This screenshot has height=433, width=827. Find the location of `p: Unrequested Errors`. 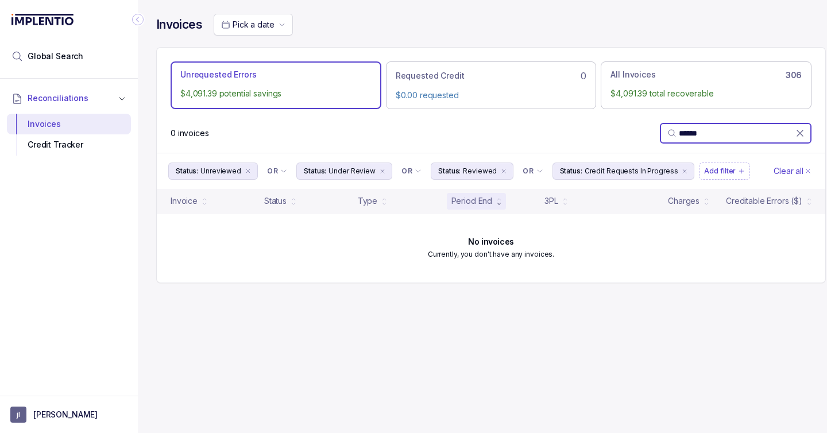

p: Unrequested Errors is located at coordinates (218, 75).